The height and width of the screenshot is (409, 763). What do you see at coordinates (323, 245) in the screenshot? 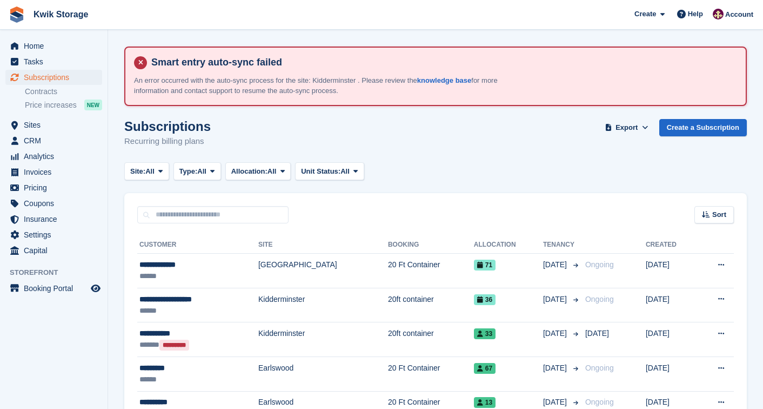
I see `th: Site` at bounding box center [323, 245].